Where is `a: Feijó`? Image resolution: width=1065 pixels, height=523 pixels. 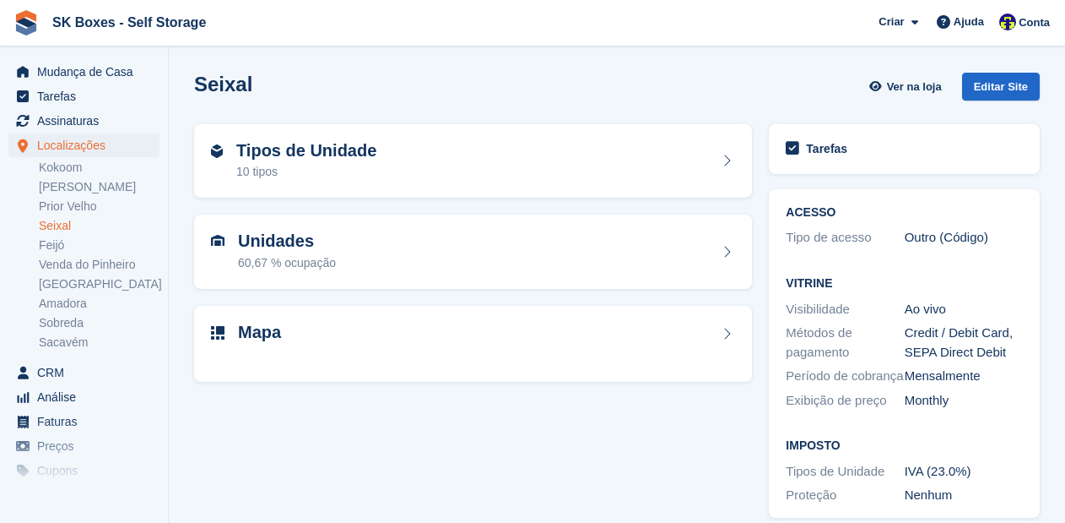
a: Feijó is located at coordinates (99, 245).